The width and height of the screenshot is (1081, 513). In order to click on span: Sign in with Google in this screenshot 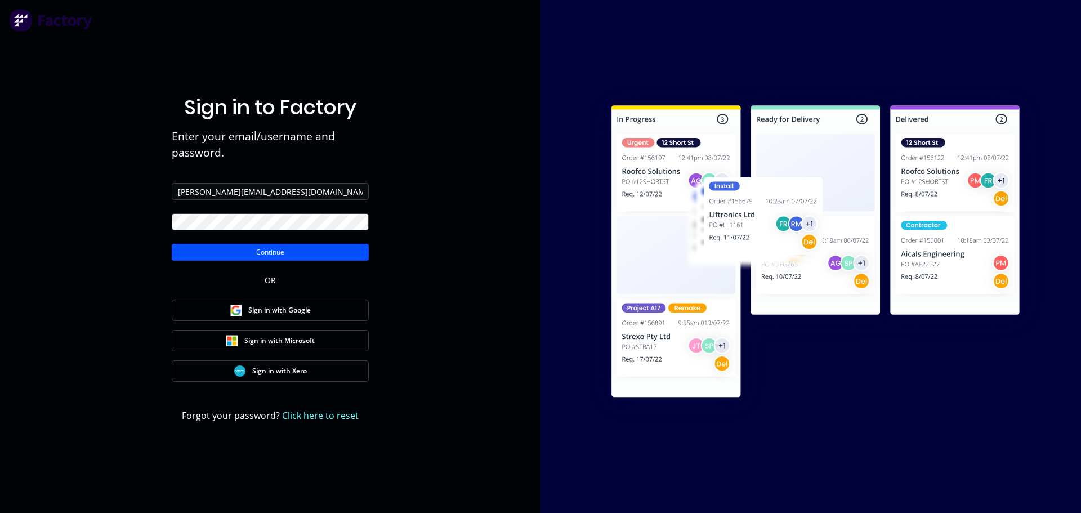, I will do `click(279, 310)`.